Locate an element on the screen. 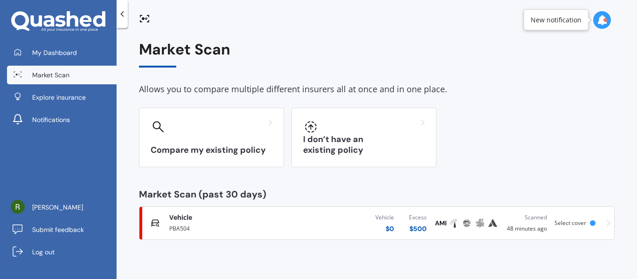 The width and height of the screenshot is (637, 279). h3: Compare my existing policy is located at coordinates (211, 150).